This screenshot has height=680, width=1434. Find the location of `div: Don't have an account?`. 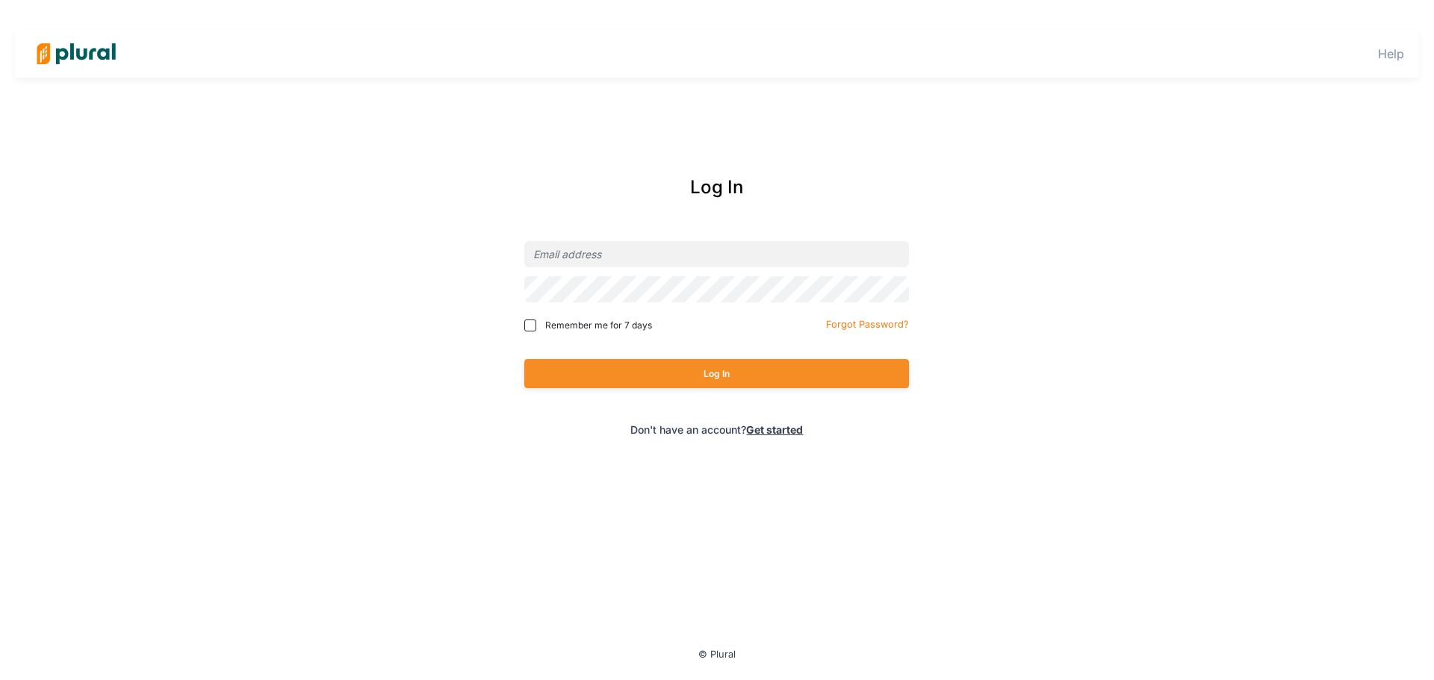

div: Don't have an account? is located at coordinates (717, 429).